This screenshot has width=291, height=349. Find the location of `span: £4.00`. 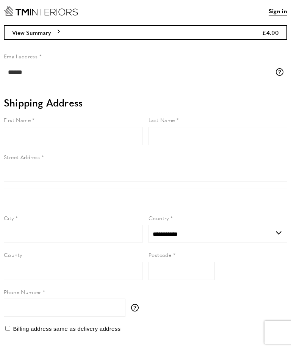

span: £4.00 is located at coordinates (270, 32).